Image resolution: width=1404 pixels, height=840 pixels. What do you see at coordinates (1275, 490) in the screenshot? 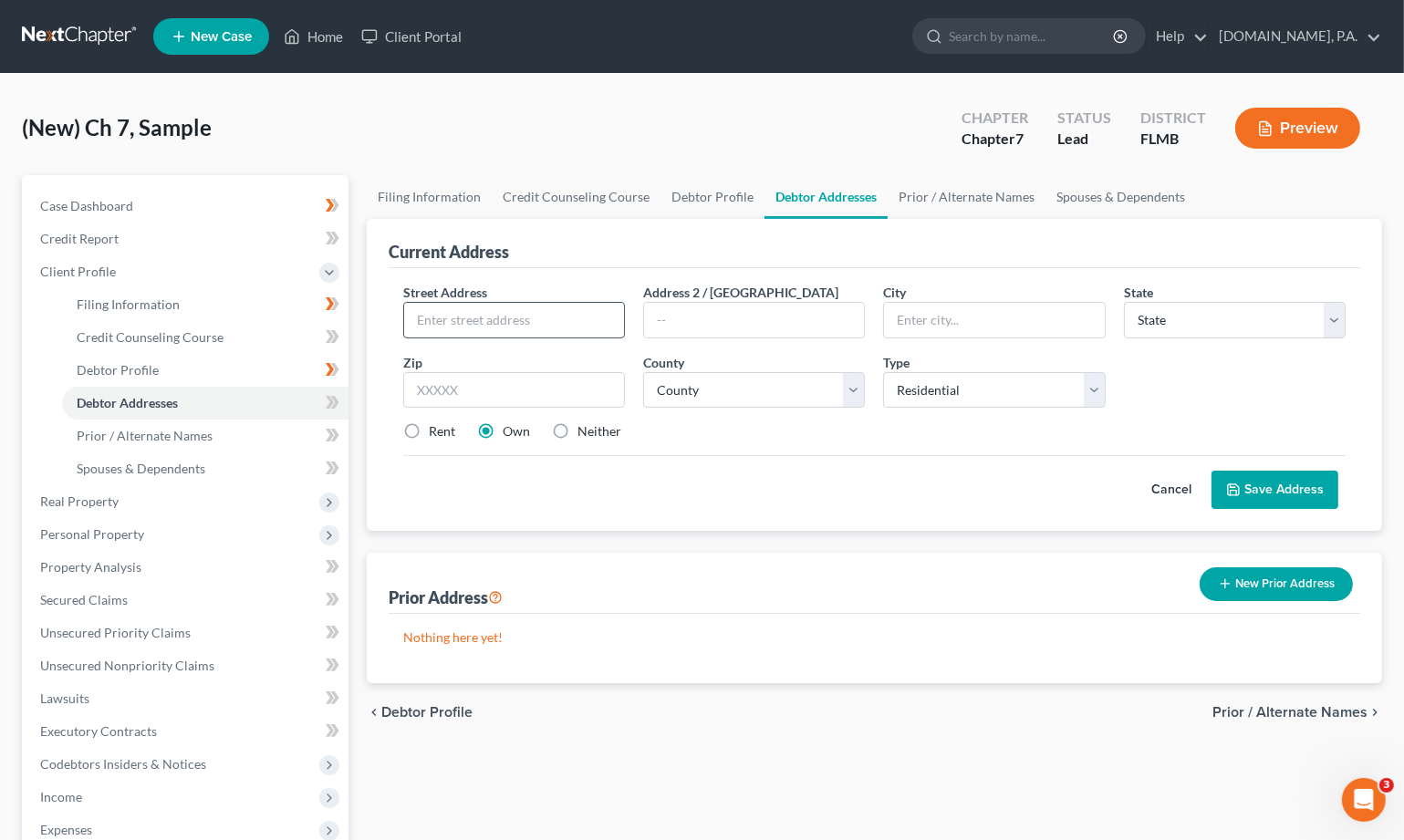
I see `button: Save Address` at bounding box center [1275, 490].